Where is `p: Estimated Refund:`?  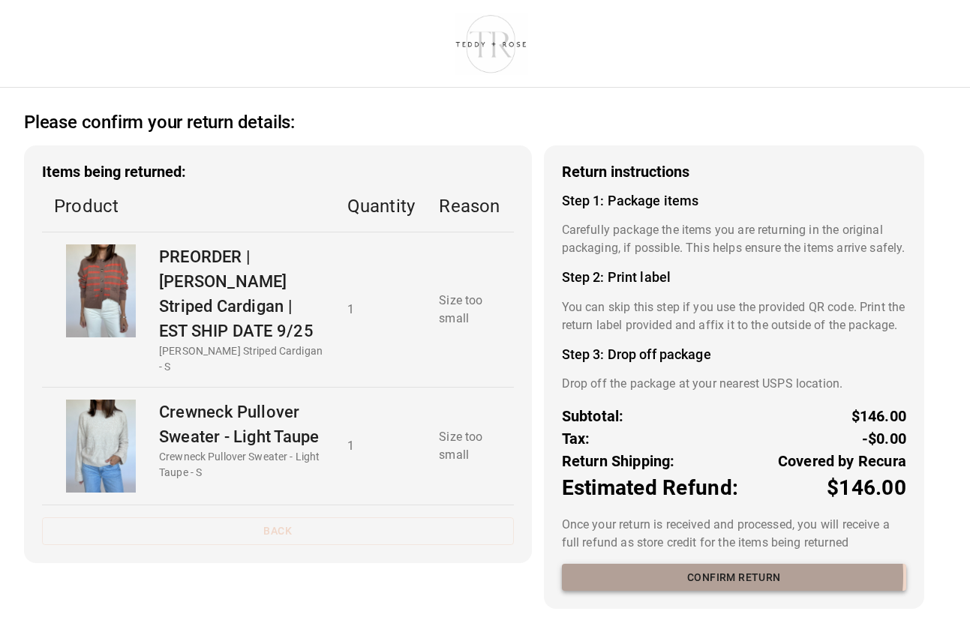
p: Estimated Refund: is located at coordinates (649, 488).